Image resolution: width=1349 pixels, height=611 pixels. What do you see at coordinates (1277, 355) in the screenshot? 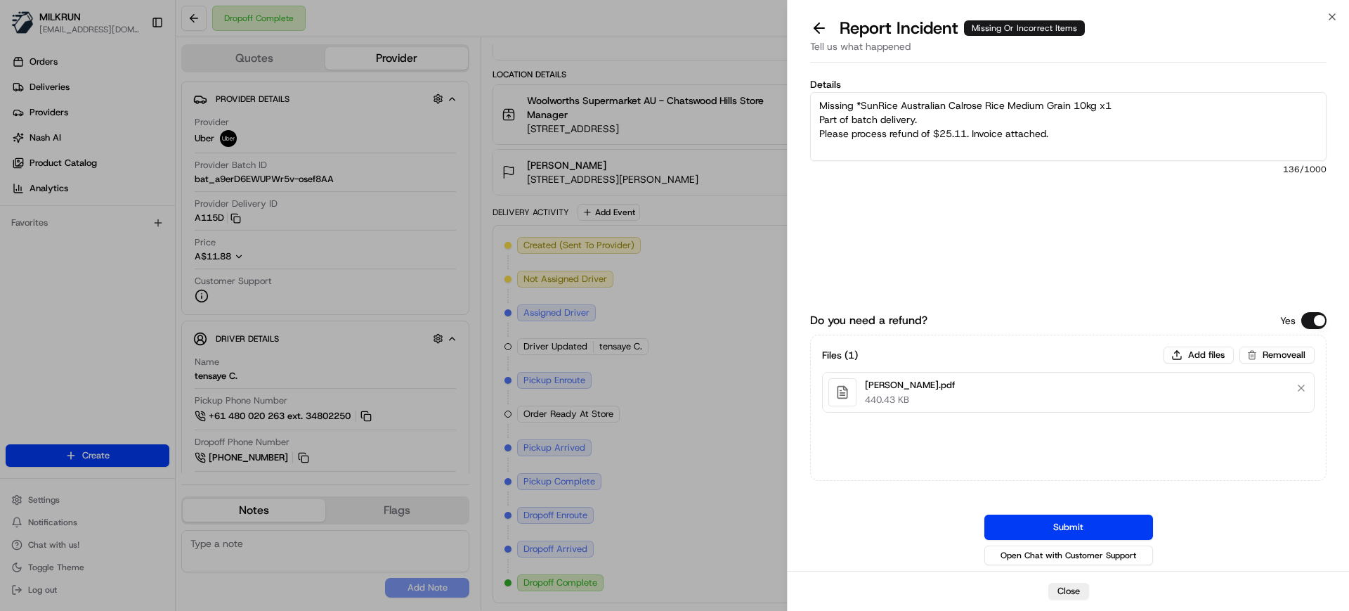
I see `button: Removeall` at bounding box center [1277, 355].